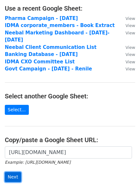 This screenshot has width=140, height=192. Describe the element at coordinates (40, 62) in the screenshot. I see `a: IDMA CXO Committee List` at that location.